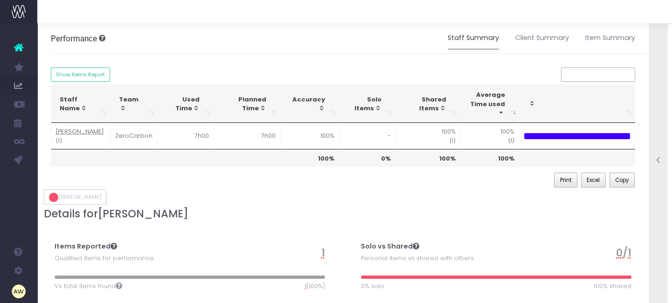 This screenshot has height=303, width=672. I want to click on span: Qualified items for performance, so click(104, 259).